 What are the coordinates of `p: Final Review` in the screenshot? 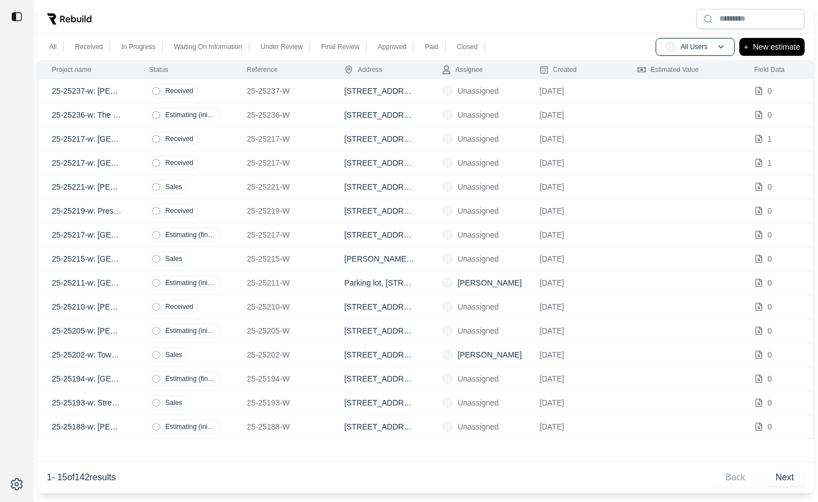 It's located at (340, 47).